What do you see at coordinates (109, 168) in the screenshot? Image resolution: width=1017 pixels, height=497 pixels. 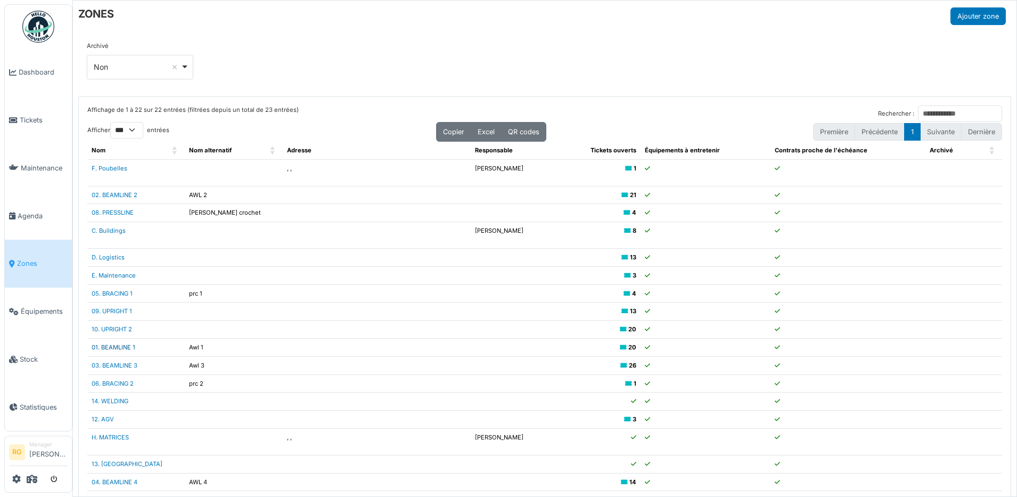 I see `a: F. Poubelles` at bounding box center [109, 168].